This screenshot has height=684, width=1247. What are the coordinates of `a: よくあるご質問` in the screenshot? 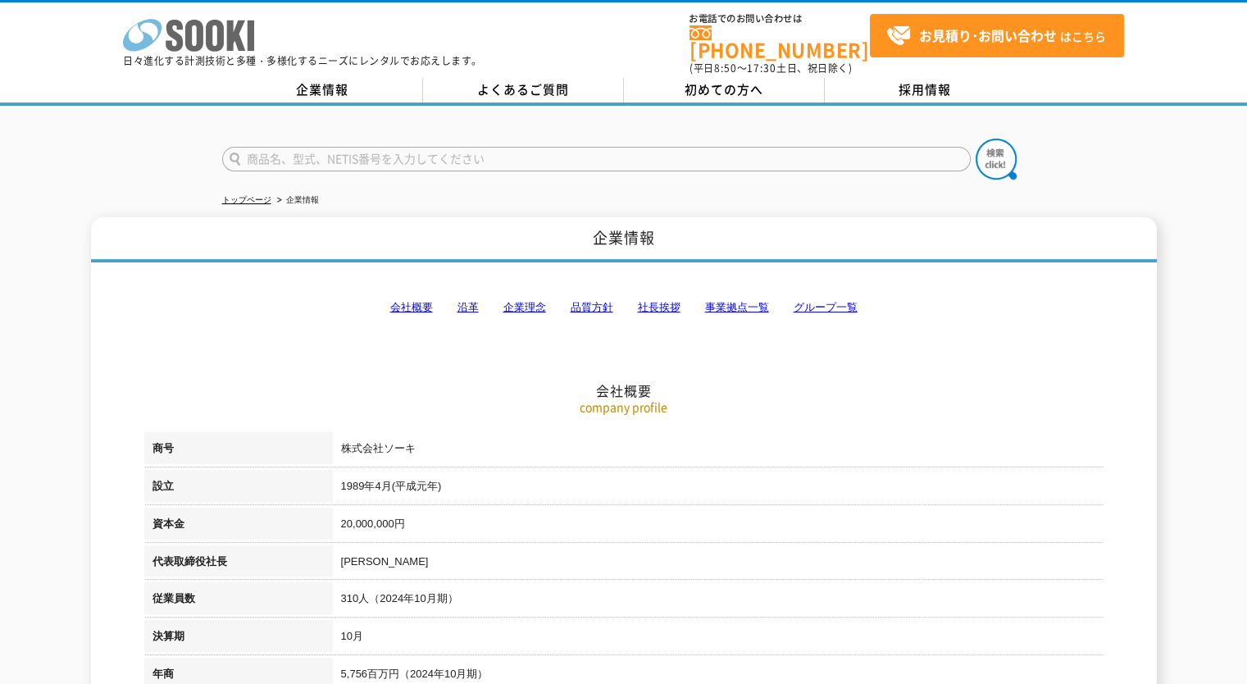 It's located at (523, 90).